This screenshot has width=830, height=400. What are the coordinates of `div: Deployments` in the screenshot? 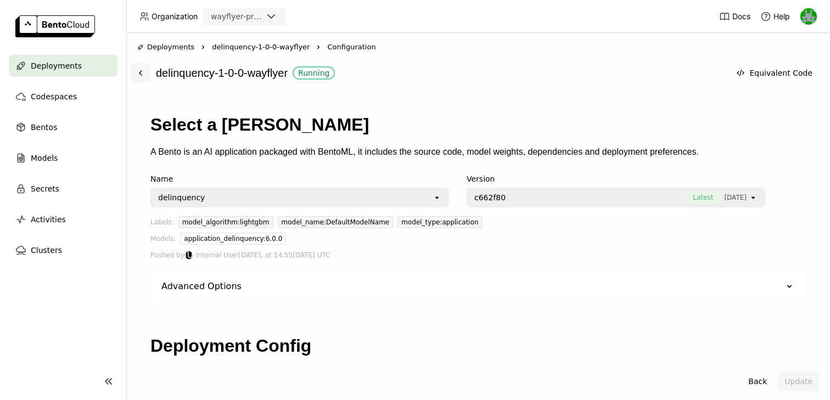 It's located at (166, 47).